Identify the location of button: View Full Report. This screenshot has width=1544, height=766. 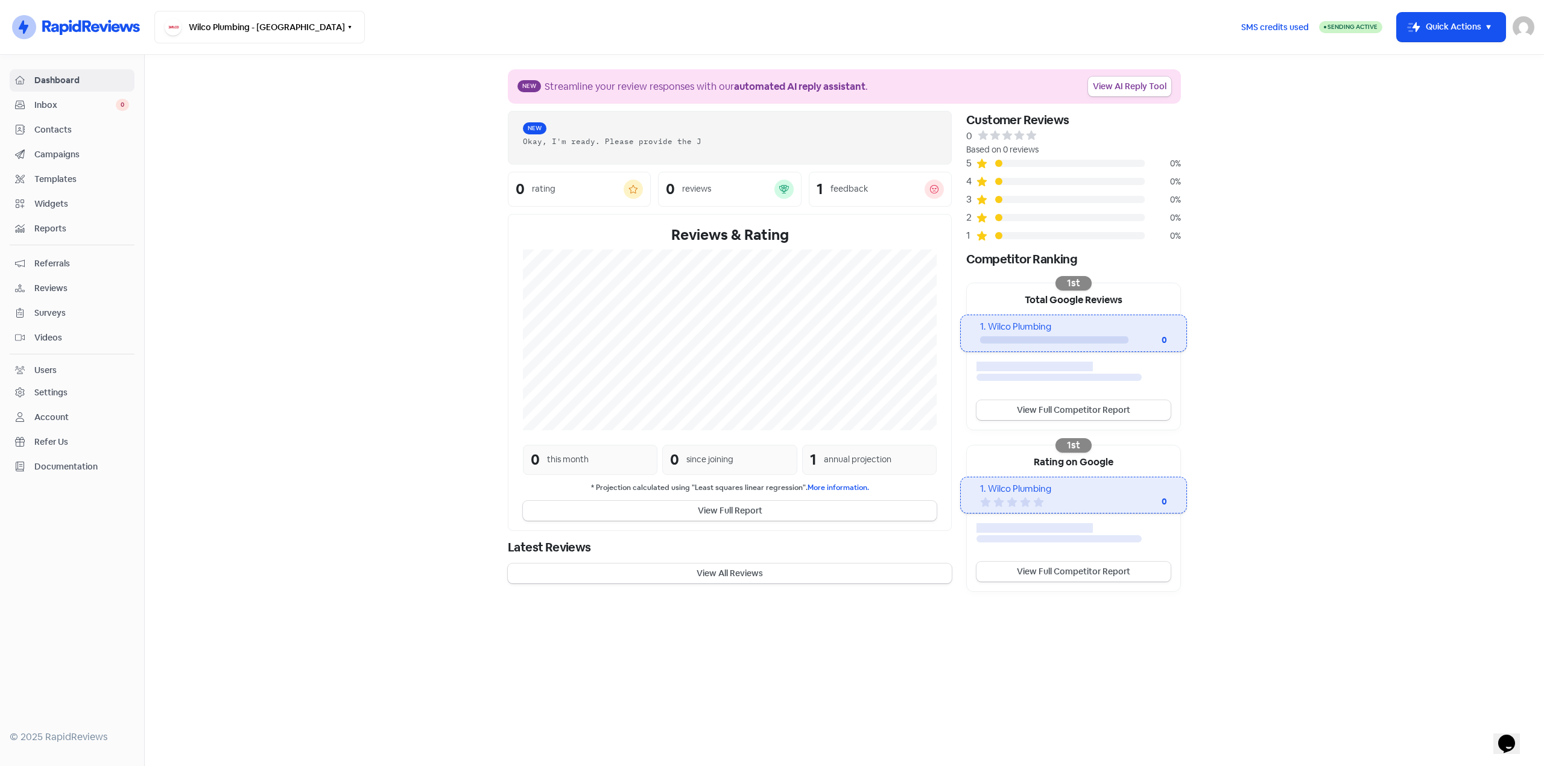
(730, 511).